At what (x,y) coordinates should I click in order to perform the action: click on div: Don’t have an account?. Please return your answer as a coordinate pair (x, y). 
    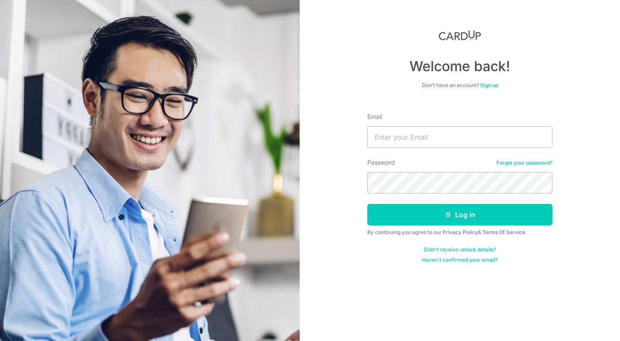
    Looking at the image, I should click on (460, 85).